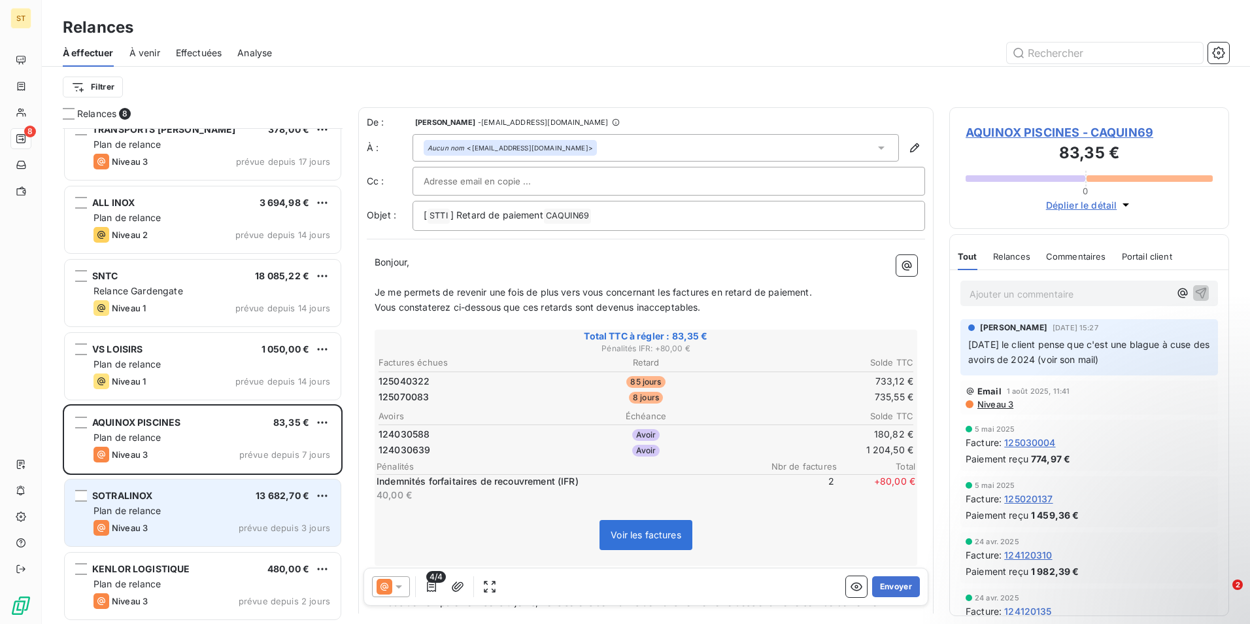 This screenshot has height=624, width=1250. I want to click on h3: 83,35 €, so click(1089, 154).